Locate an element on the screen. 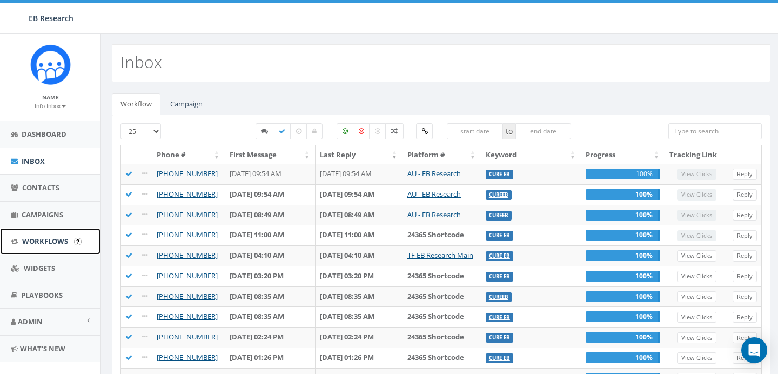  input: start date is located at coordinates (475, 131).